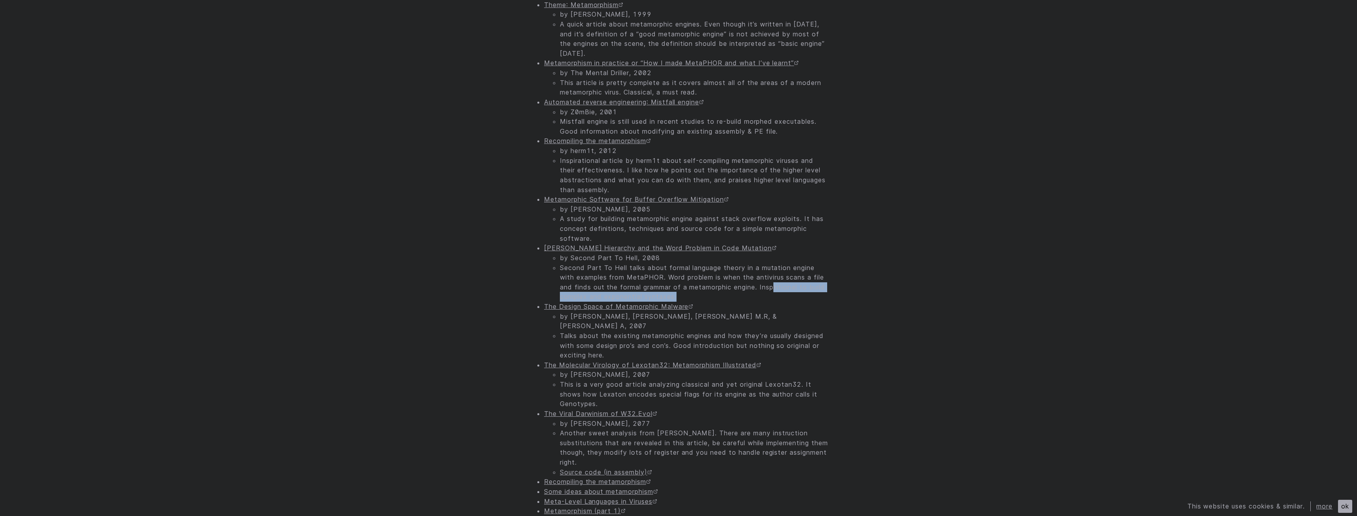 The width and height of the screenshot is (1357, 516). I want to click on a: The Molecular Virology of Lexotan32: Metamorphism Illustrated, so click(652, 365).